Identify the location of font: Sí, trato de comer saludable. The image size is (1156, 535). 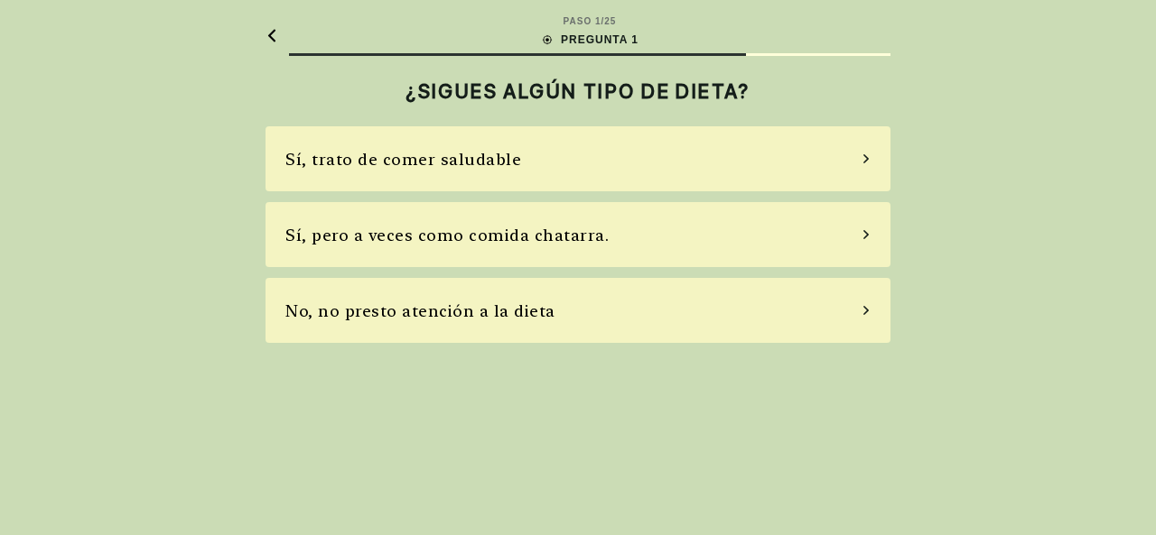
(403, 159).